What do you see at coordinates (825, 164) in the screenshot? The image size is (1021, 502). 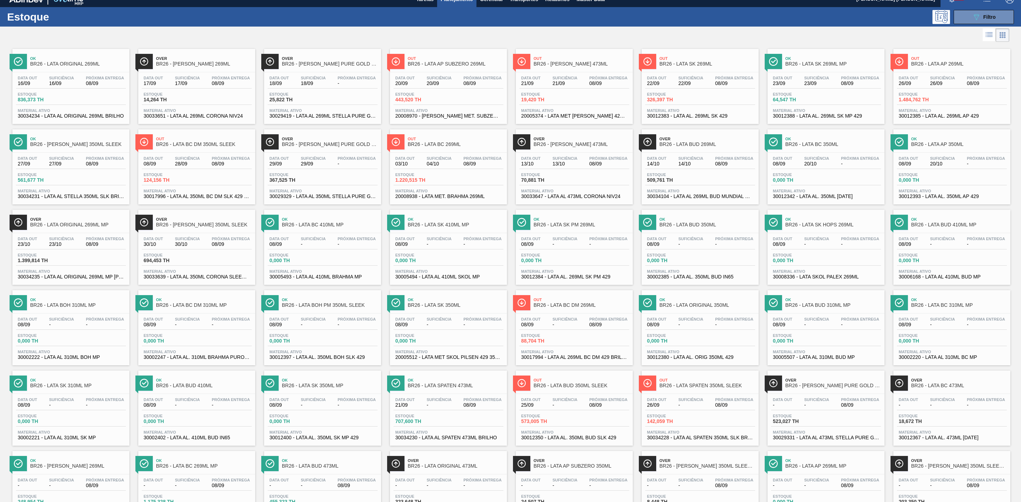 I see `a: ÍconeOkBR26 - LATA BC 350MLData out08/09Suficiência20/10Próxima Entrega-Estoque0,000 THMaterial a...` at bounding box center [825, 164].